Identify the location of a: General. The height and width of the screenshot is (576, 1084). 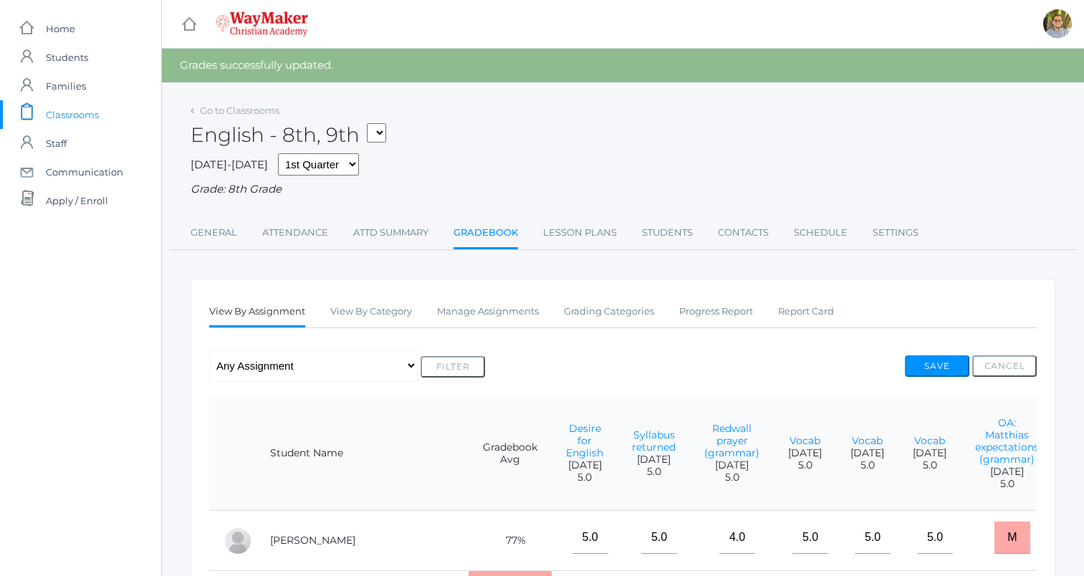
(214, 233).